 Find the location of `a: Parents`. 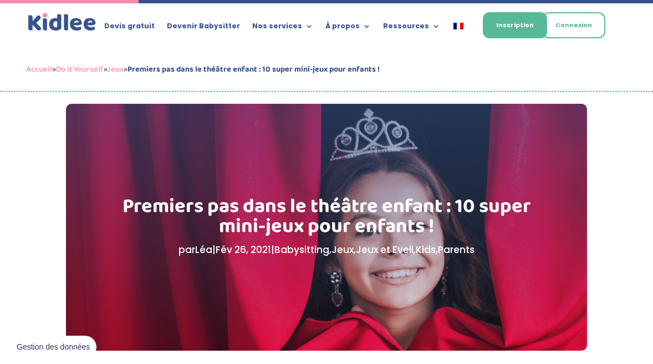

a: Parents is located at coordinates (456, 250).